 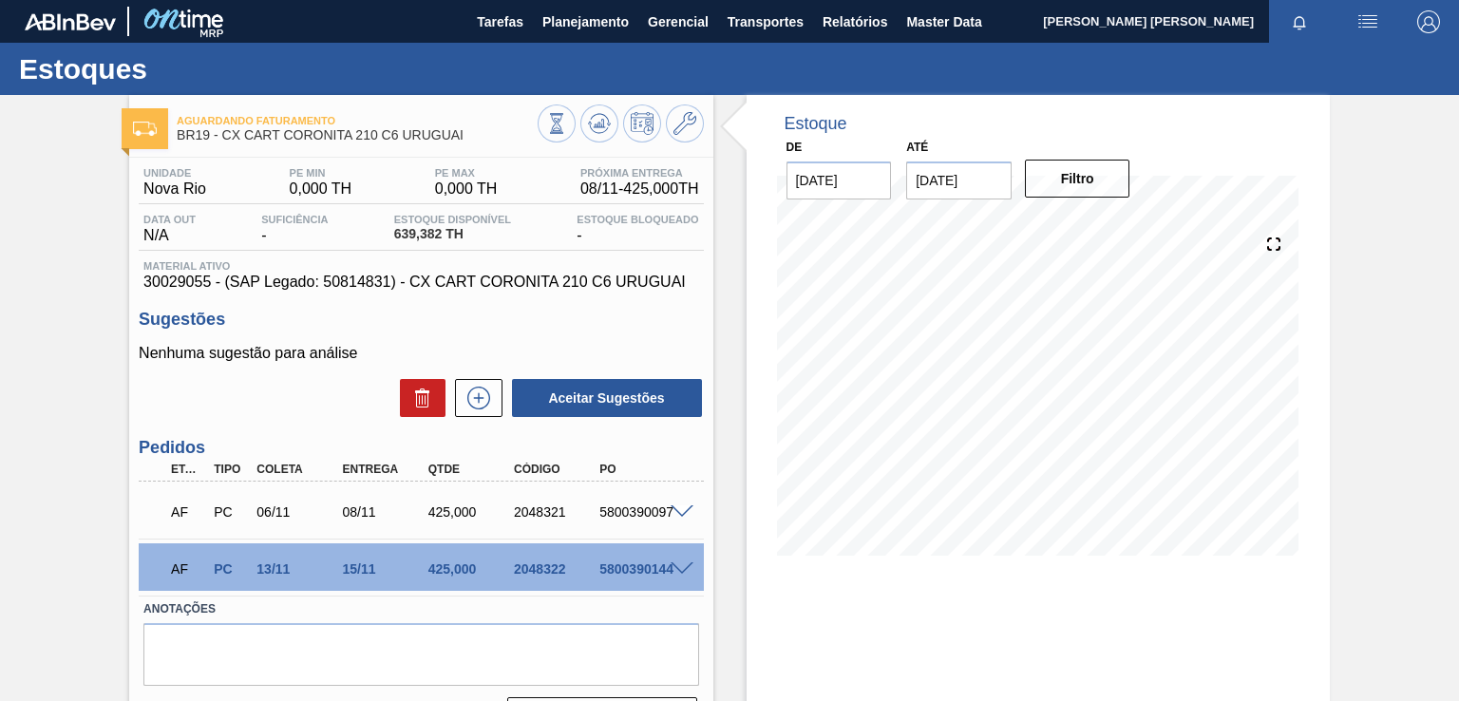 I want to click on button: Atualizar Gráfico, so click(x=599, y=123).